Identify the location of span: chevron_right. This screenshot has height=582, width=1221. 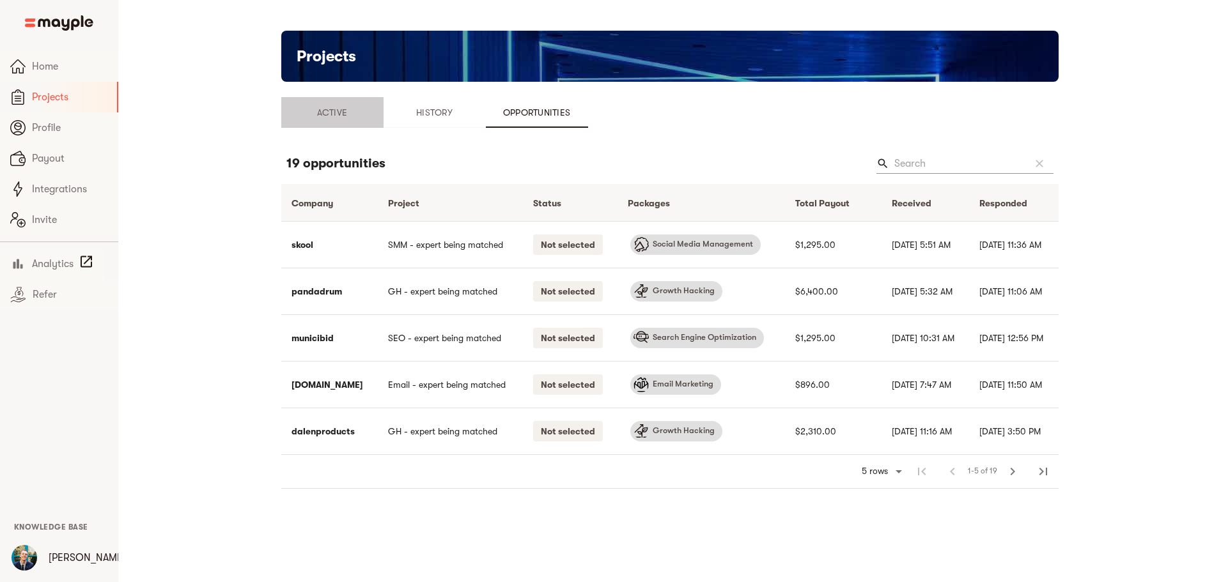
(1013, 472).